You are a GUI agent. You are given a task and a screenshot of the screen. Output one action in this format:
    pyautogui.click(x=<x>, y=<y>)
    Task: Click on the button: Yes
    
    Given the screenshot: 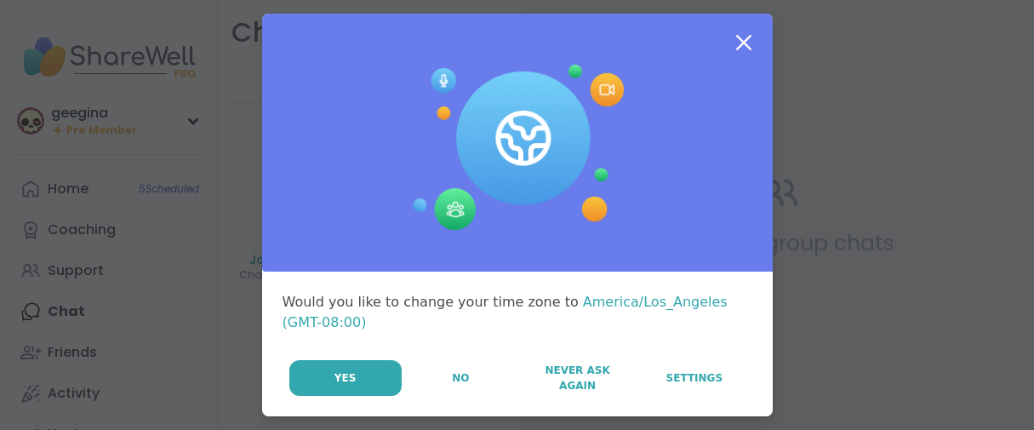 What is the action you would take?
    pyautogui.click(x=346, y=378)
    